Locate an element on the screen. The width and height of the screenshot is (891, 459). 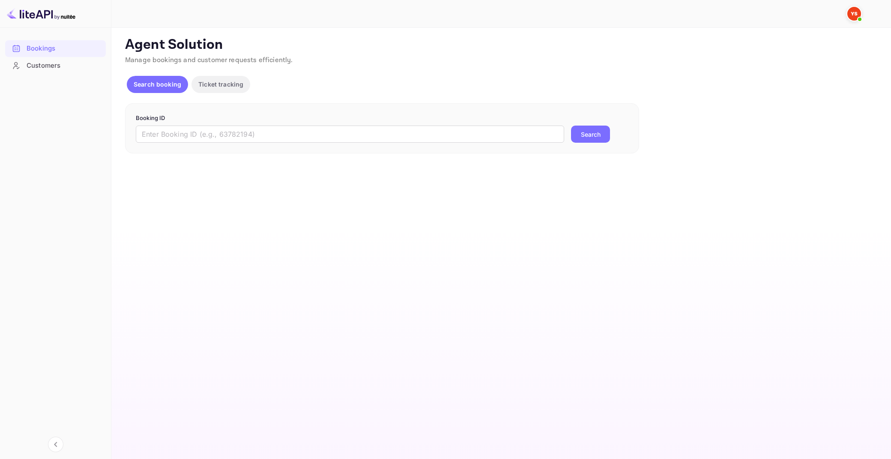
p: Booking ID is located at coordinates (382, 118).